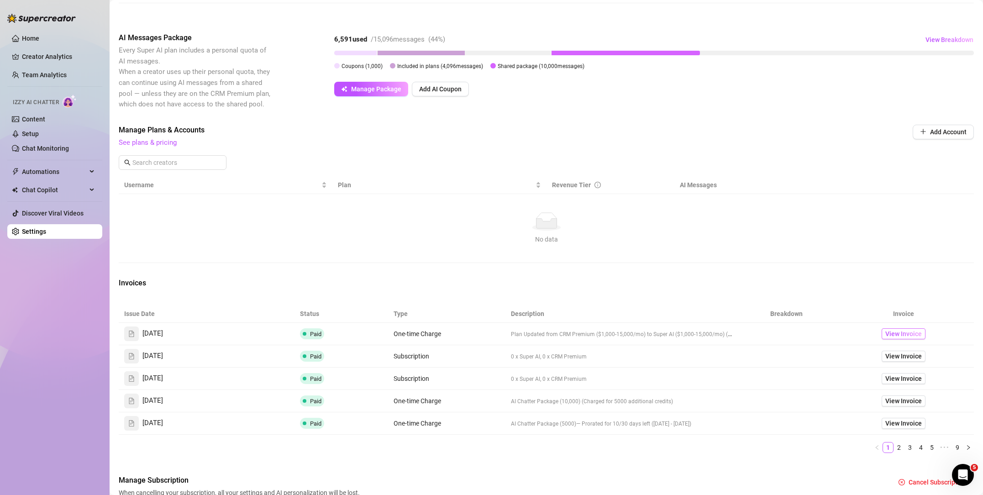 The image size is (983, 495). What do you see at coordinates (571, 185) in the screenshot?
I see `span: Revenue Tier` at bounding box center [571, 185].